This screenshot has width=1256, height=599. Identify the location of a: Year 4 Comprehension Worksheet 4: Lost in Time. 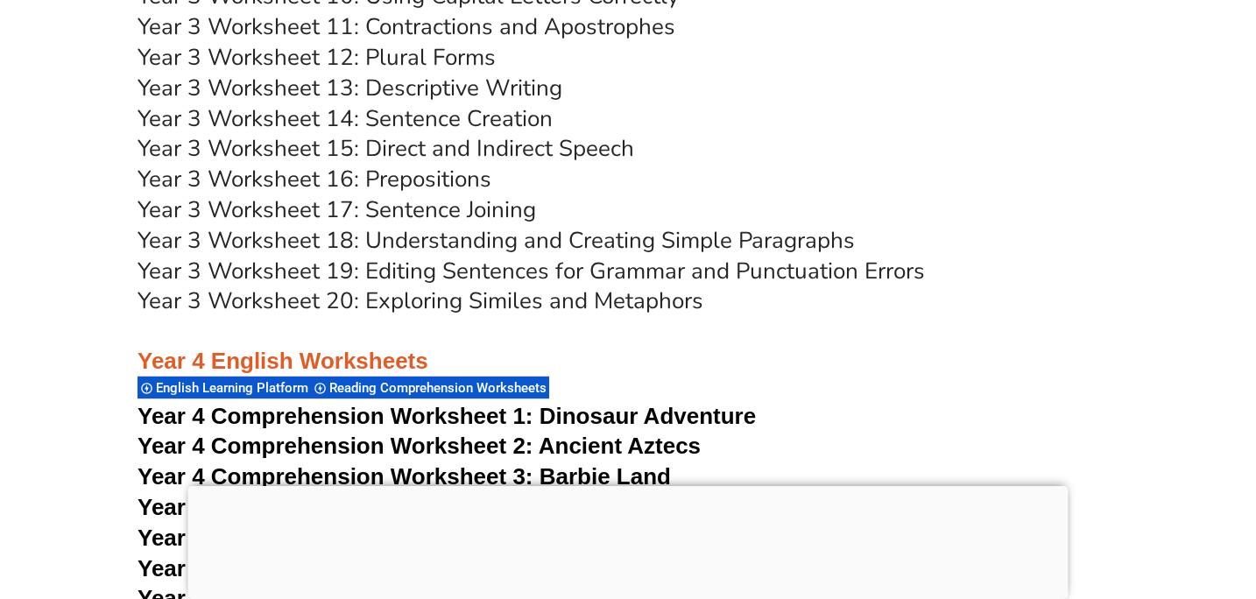
(405, 507).